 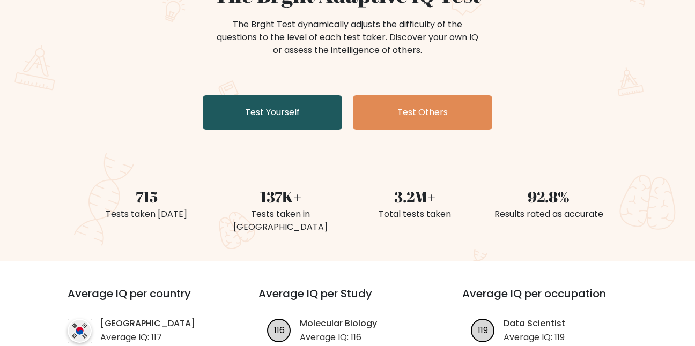 What do you see at coordinates (414, 214) in the screenshot?
I see `div: Total tests taken` at bounding box center [414, 214].